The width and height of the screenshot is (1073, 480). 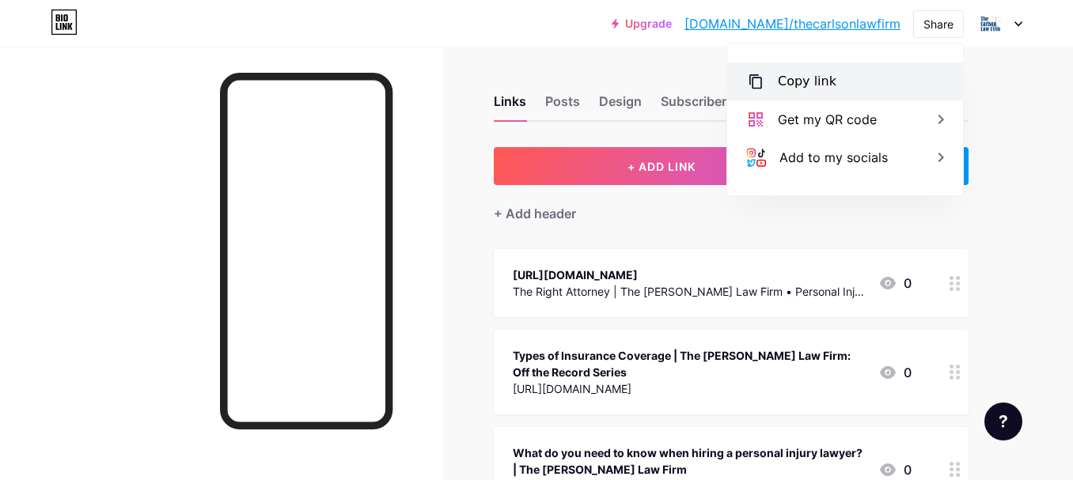 What do you see at coordinates (563, 106) in the screenshot?
I see `div: Posts` at bounding box center [563, 106].